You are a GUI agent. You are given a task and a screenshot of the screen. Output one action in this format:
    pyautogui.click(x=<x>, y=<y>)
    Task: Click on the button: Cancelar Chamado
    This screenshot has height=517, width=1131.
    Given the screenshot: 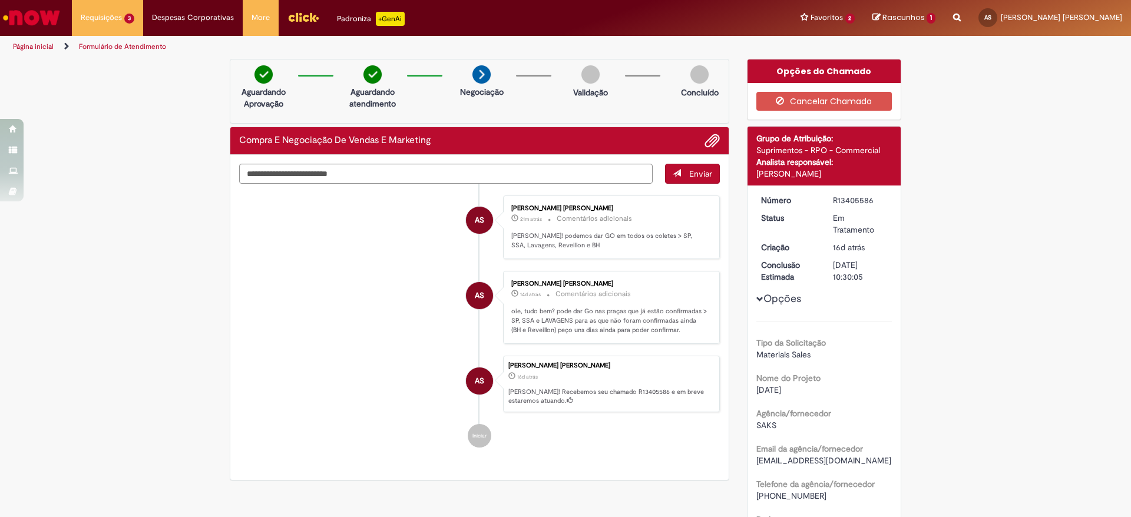 What is the action you would take?
    pyautogui.click(x=824, y=101)
    